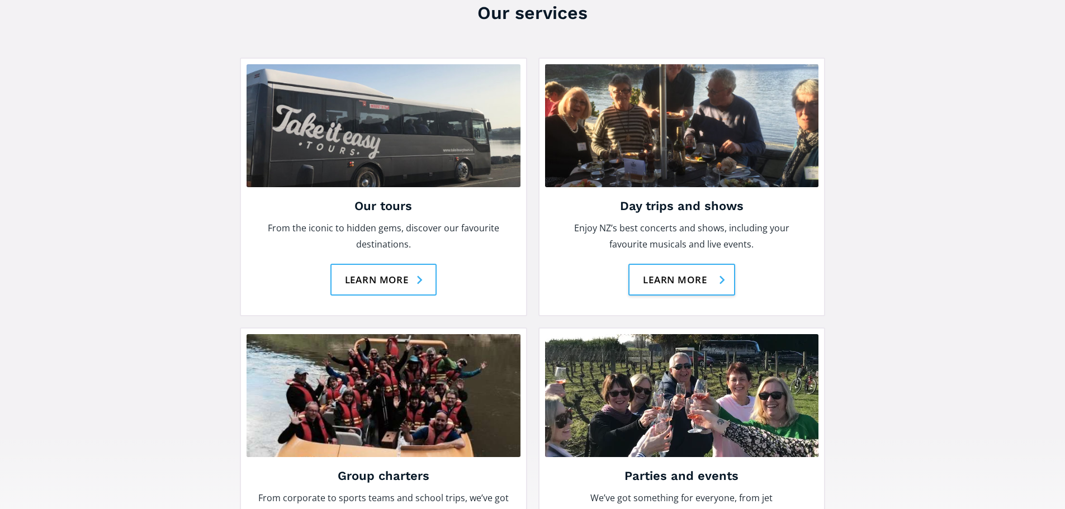 This screenshot has width=1065, height=509. Describe the element at coordinates (682, 126) in the screenshot. I see `img: Take it Easy Happy customers enjoying trip` at that location.